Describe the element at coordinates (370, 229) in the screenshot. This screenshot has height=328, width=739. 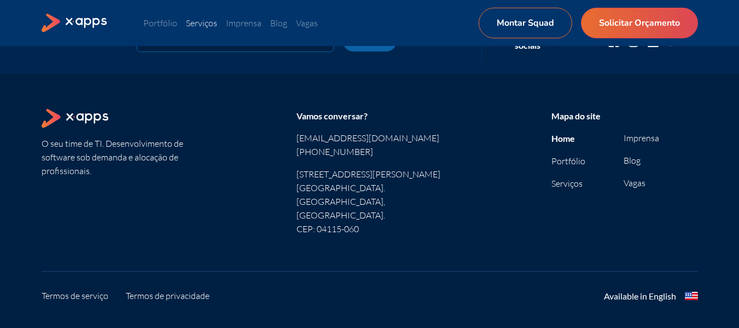
I see `p: CEP: 04115-060` at that location.